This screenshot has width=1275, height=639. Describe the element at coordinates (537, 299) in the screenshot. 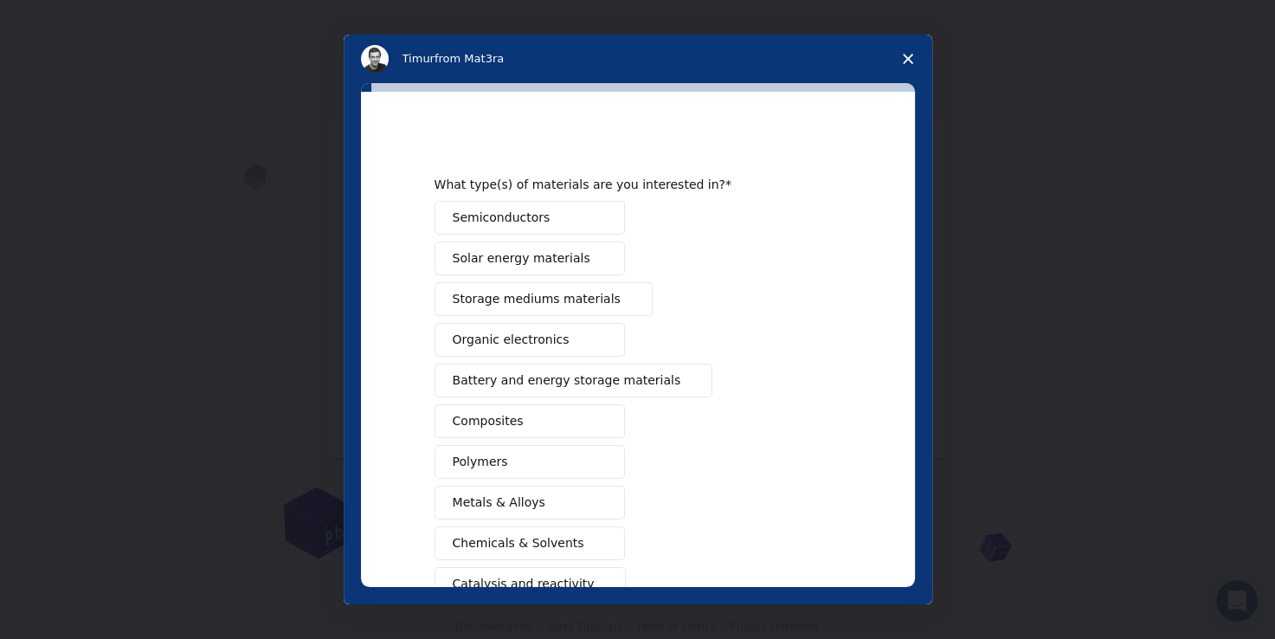

I see `span: Storage mediums materials` at that location.